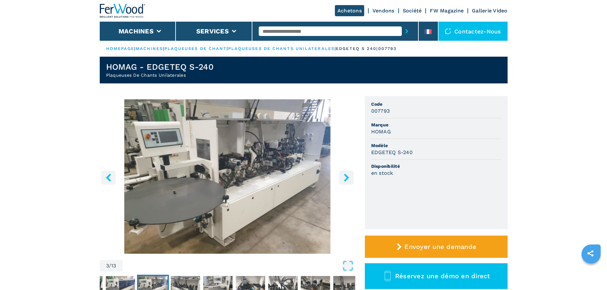 Image resolution: width=607 pixels, height=290 pixels. Describe the element at coordinates (436, 166) in the screenshot. I see `span: Disponibilité` at that location.